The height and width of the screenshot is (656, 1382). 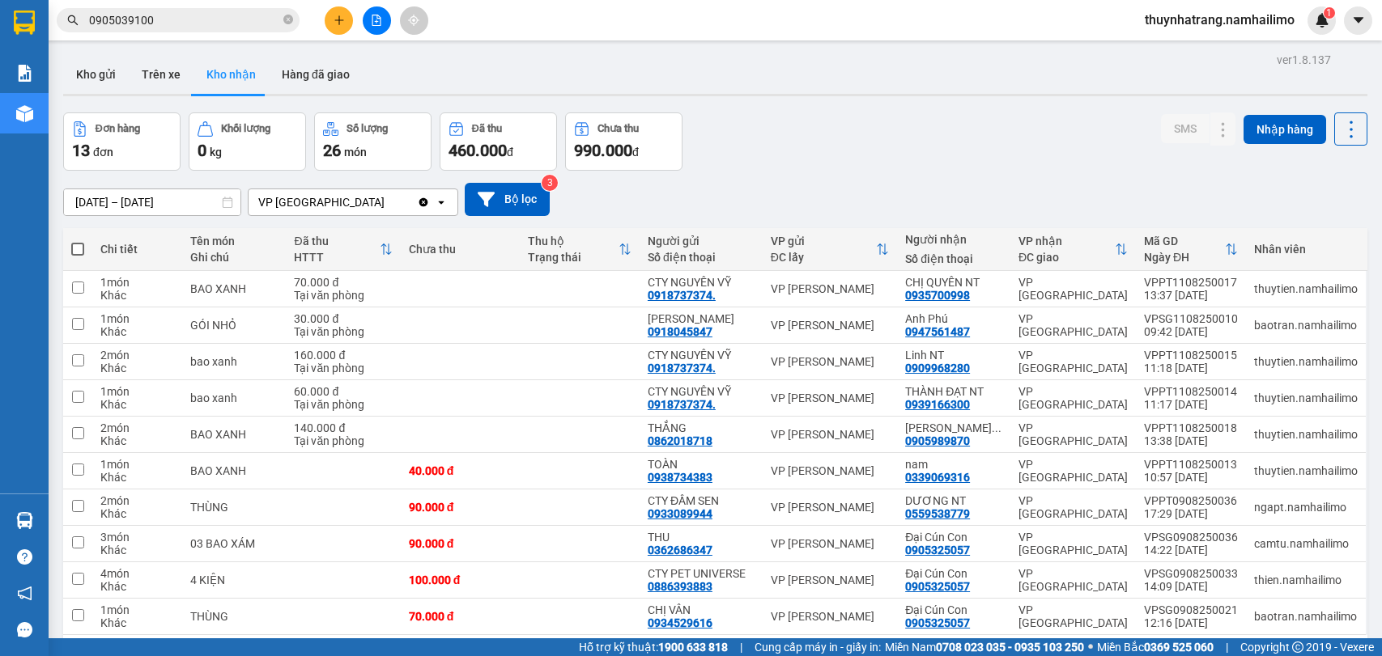 What do you see at coordinates (1306, 544) in the screenshot?
I see `div: camtu.namhailimo` at bounding box center [1306, 544].